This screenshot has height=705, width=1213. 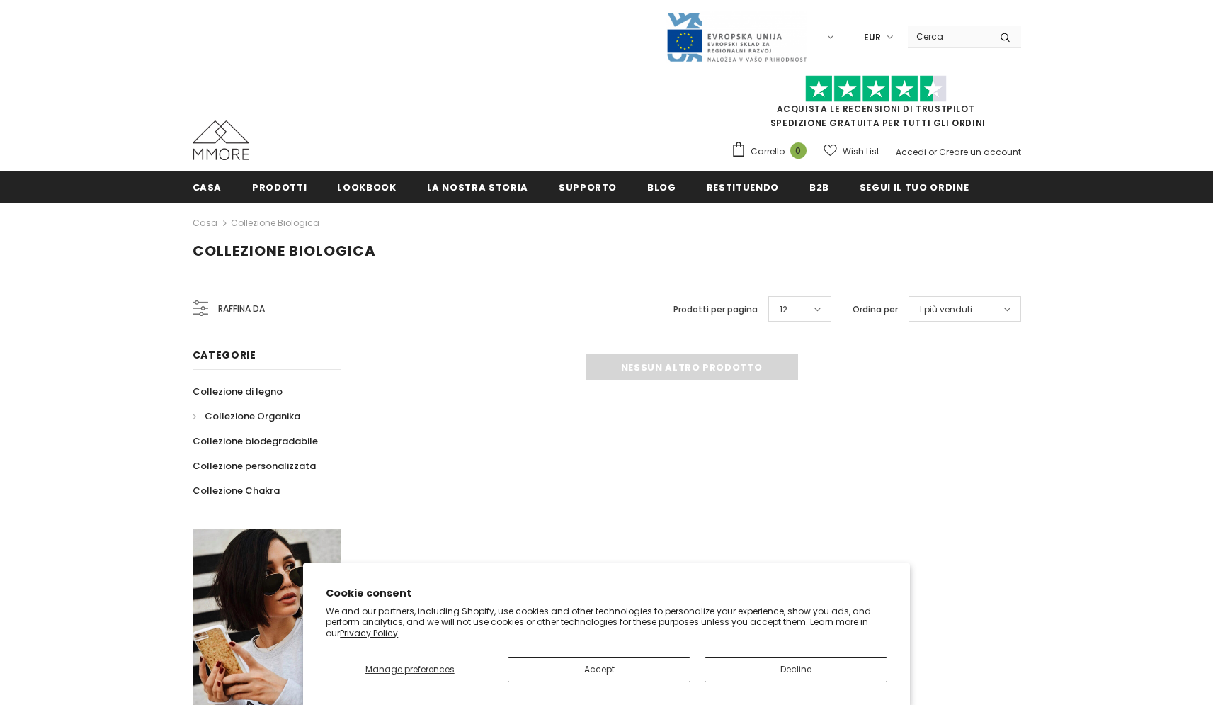 What do you see at coordinates (914, 186) in the screenshot?
I see `a: Segui il tuo ordine` at bounding box center [914, 186].